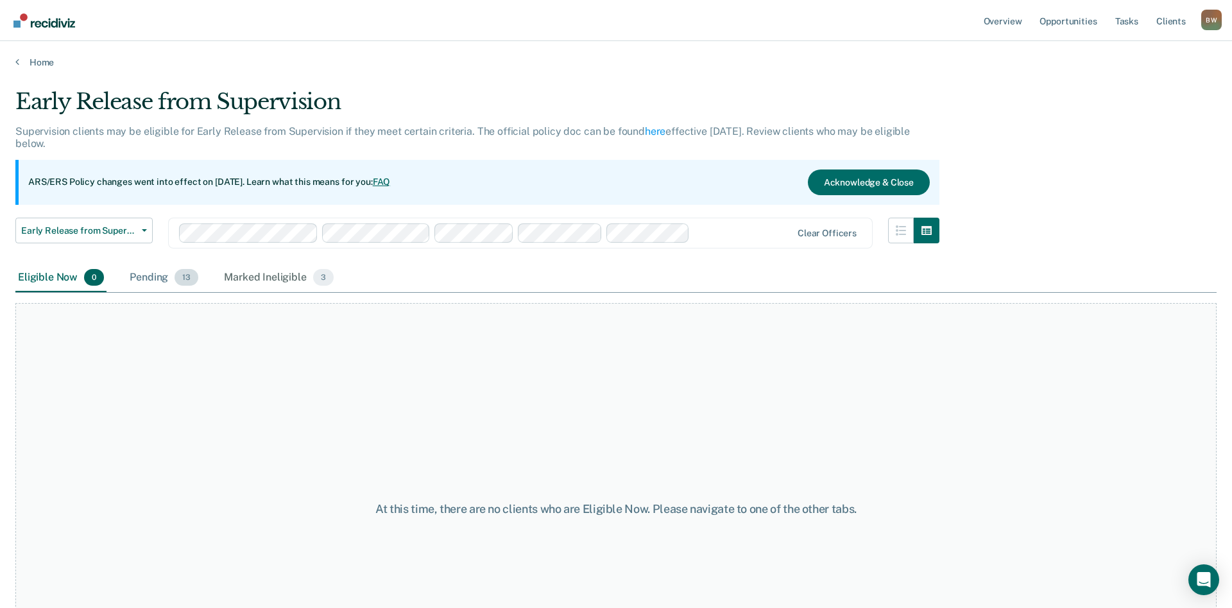 The image size is (1232, 608). I want to click on p: Supervision clients may be eligible for Early Release from Supervision if they meet certain crite..., so click(463, 137).